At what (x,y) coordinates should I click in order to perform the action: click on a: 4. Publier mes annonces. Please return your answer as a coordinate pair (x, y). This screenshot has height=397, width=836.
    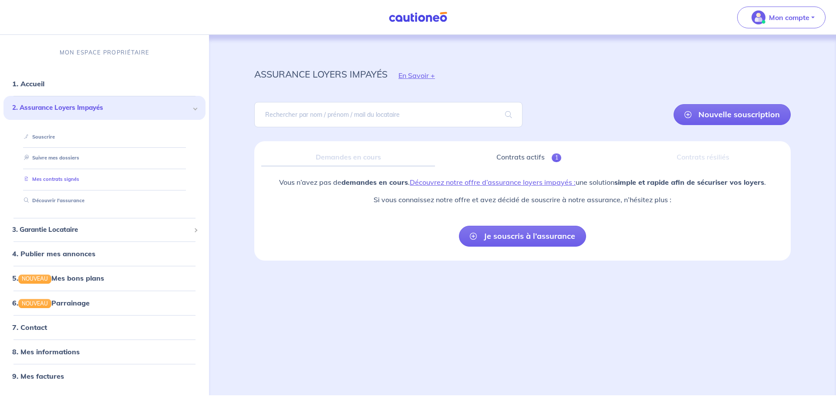
    Looking at the image, I should click on (54, 253).